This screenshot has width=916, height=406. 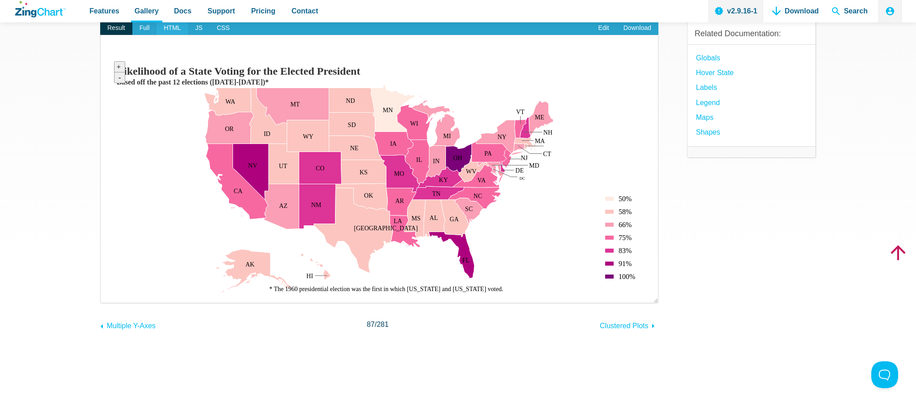 What do you see at coordinates (637, 28) in the screenshot?
I see `a: Download` at bounding box center [637, 28].